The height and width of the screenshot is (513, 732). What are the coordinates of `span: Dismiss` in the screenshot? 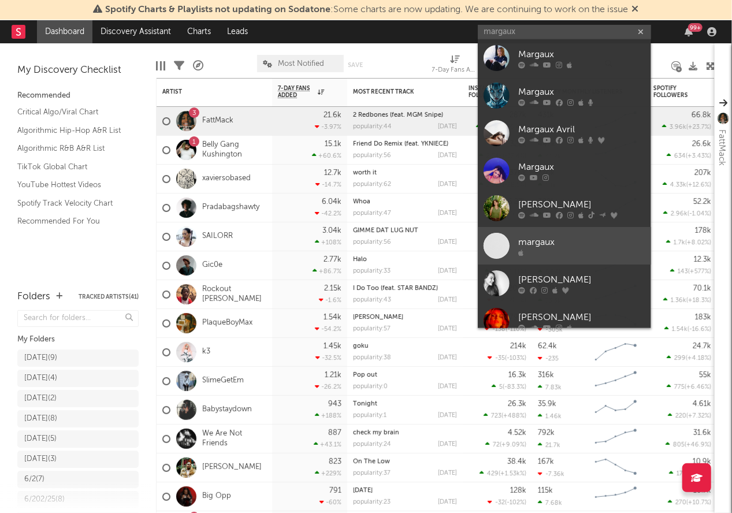 It's located at (636, 10).